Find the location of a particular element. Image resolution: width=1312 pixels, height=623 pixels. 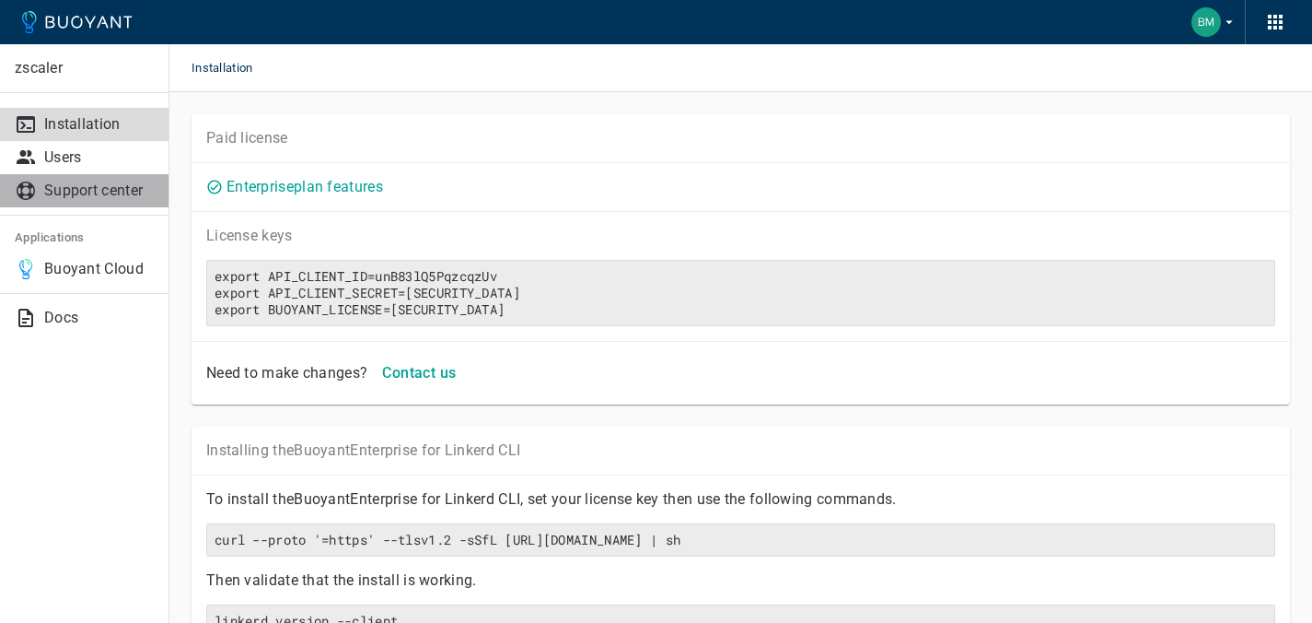

span: Installation is located at coordinates (233, 68).